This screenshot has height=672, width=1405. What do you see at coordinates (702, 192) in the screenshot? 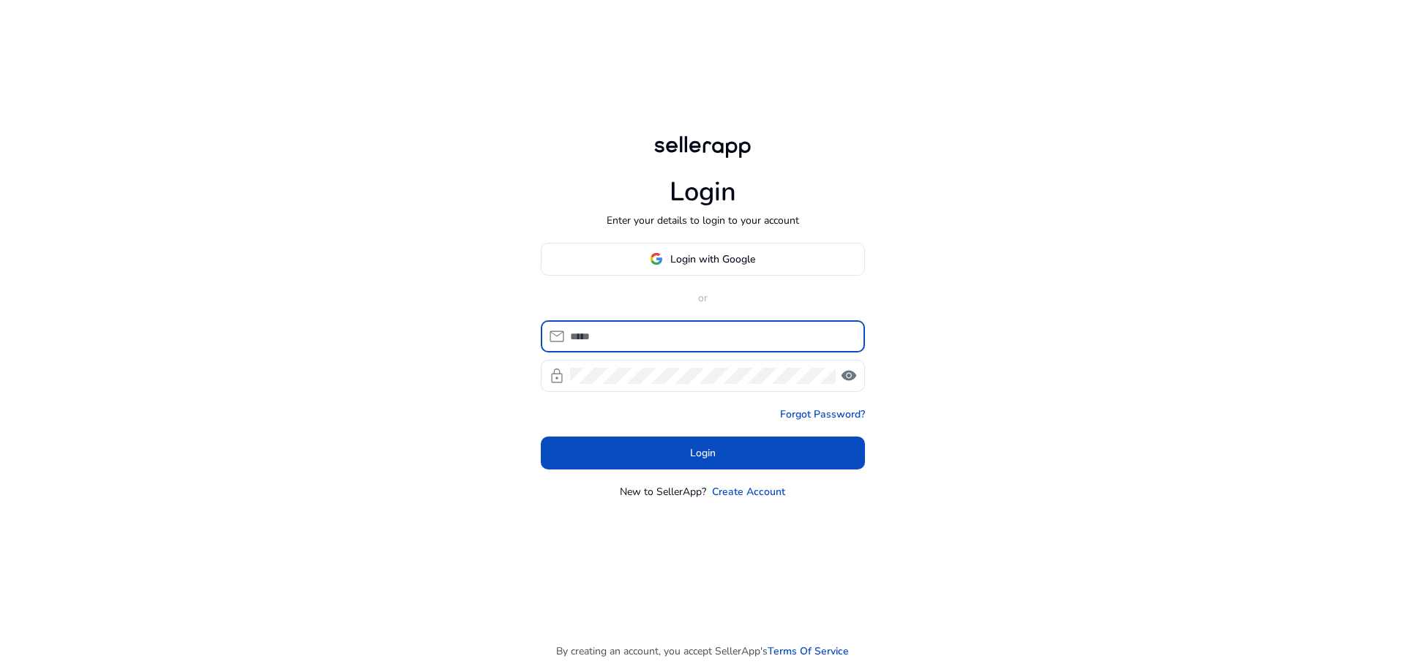
I see `h1: Login` at bounding box center [702, 192].